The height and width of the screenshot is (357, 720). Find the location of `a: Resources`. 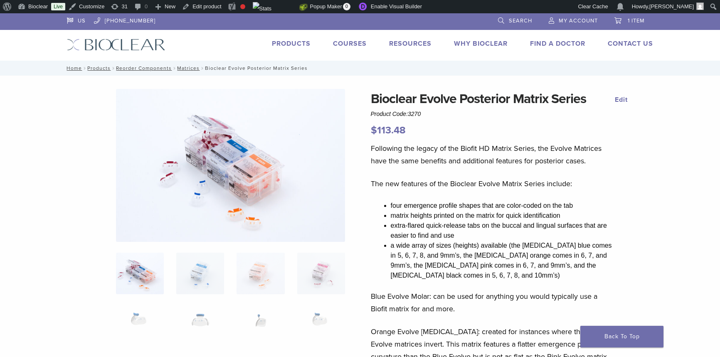

a: Resources is located at coordinates (410, 44).